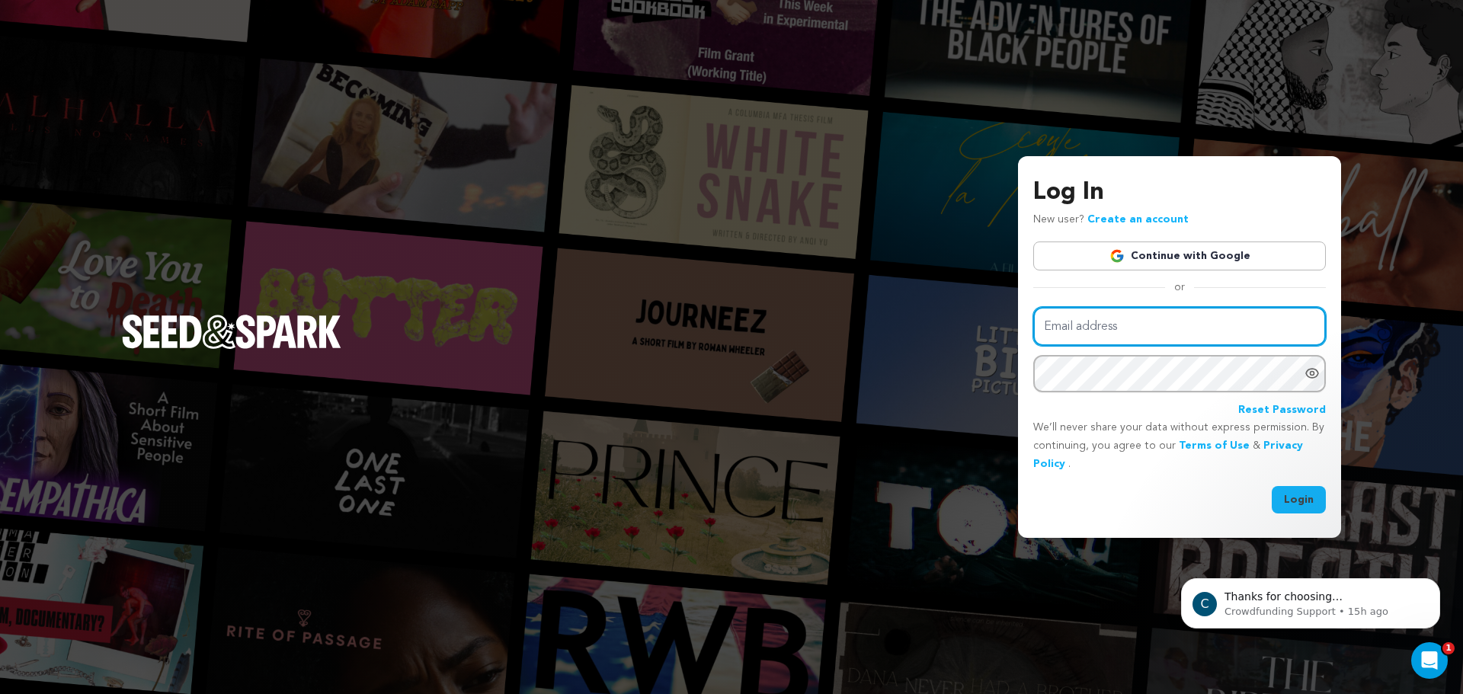 This screenshot has height=694, width=1463. I want to click on p: Message from Crowdfunding Support, sent 15h ago, so click(165, 66).